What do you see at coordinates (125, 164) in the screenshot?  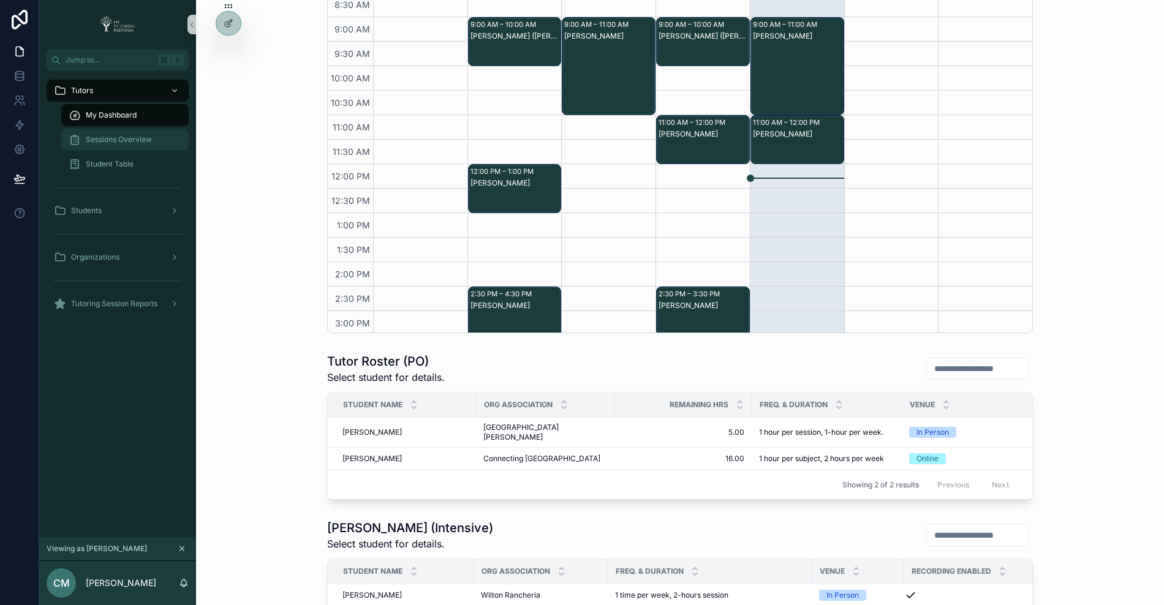 I see `a: Student Table` at bounding box center [125, 164].